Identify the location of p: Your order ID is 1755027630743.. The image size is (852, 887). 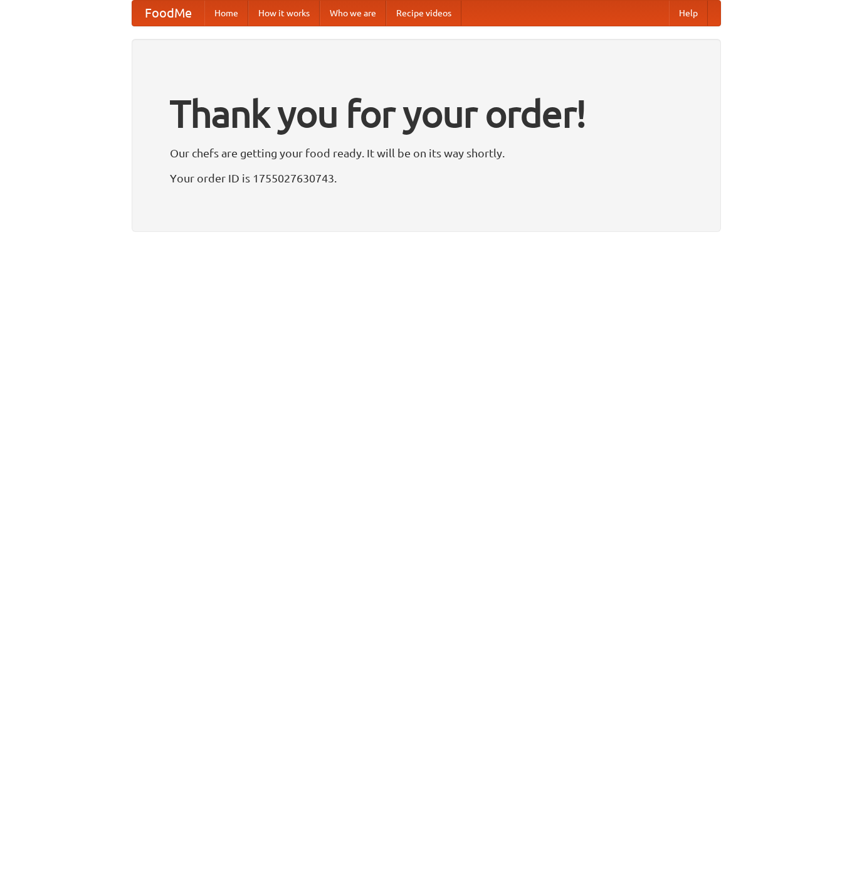
(426, 178).